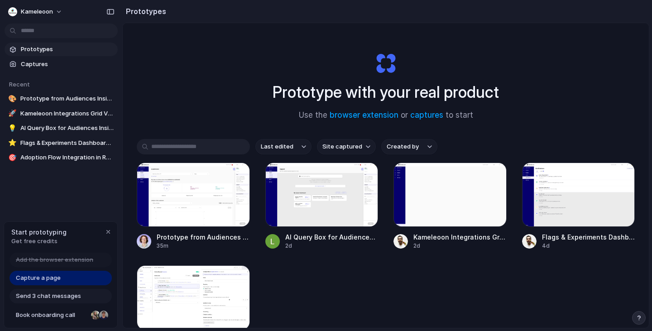 The width and height of the screenshot is (652, 331). What do you see at coordinates (426, 115) in the screenshot?
I see `a: captures` at bounding box center [426, 115].